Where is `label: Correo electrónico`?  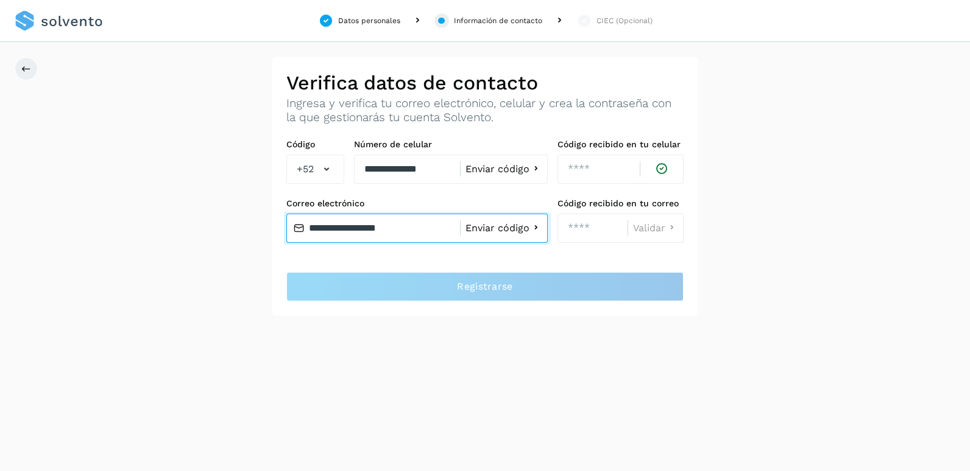 label: Correo electrónico is located at coordinates (417, 203).